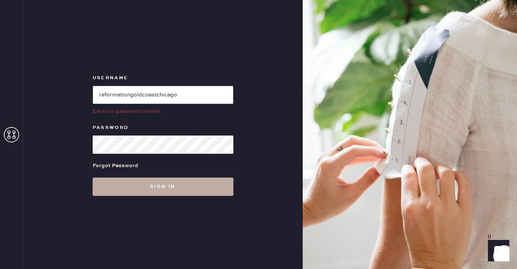 The height and width of the screenshot is (269, 517). What do you see at coordinates (115, 166) in the screenshot?
I see `a: Forgot Password` at bounding box center [115, 166].